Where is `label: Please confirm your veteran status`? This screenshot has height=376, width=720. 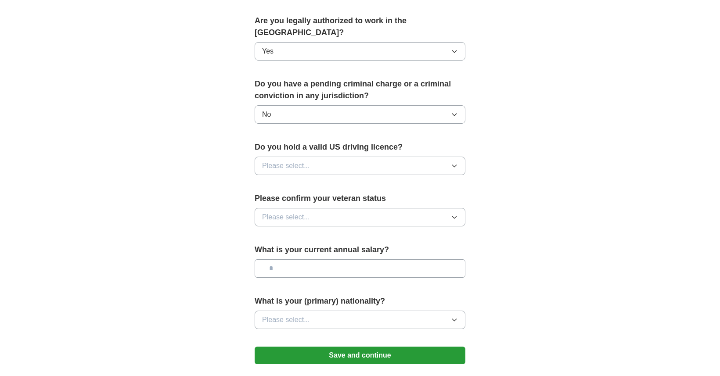
label: Please confirm your veteran status is located at coordinates (360, 198).